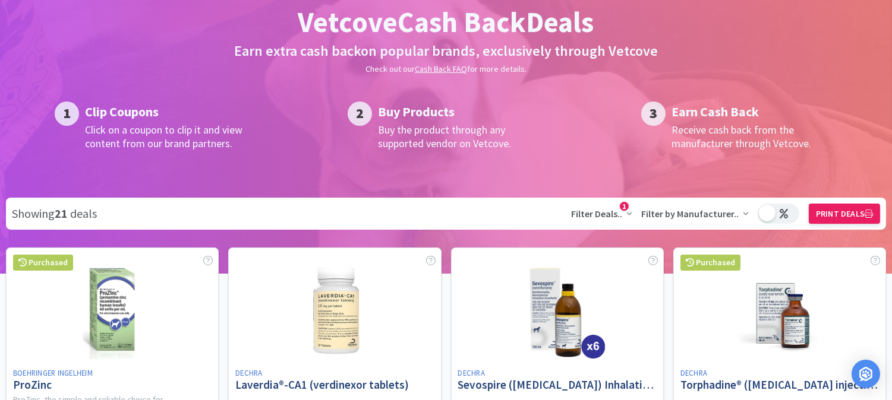  I want to click on div: 3, so click(653, 113).